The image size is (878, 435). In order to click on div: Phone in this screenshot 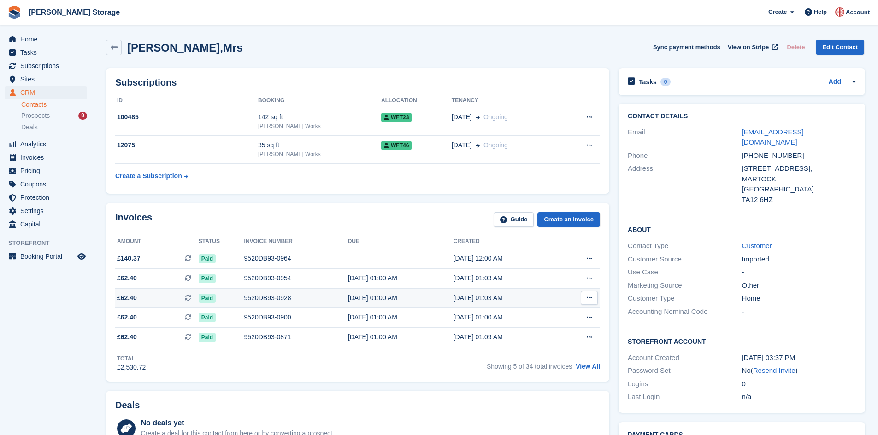, I will do `click(684, 156)`.